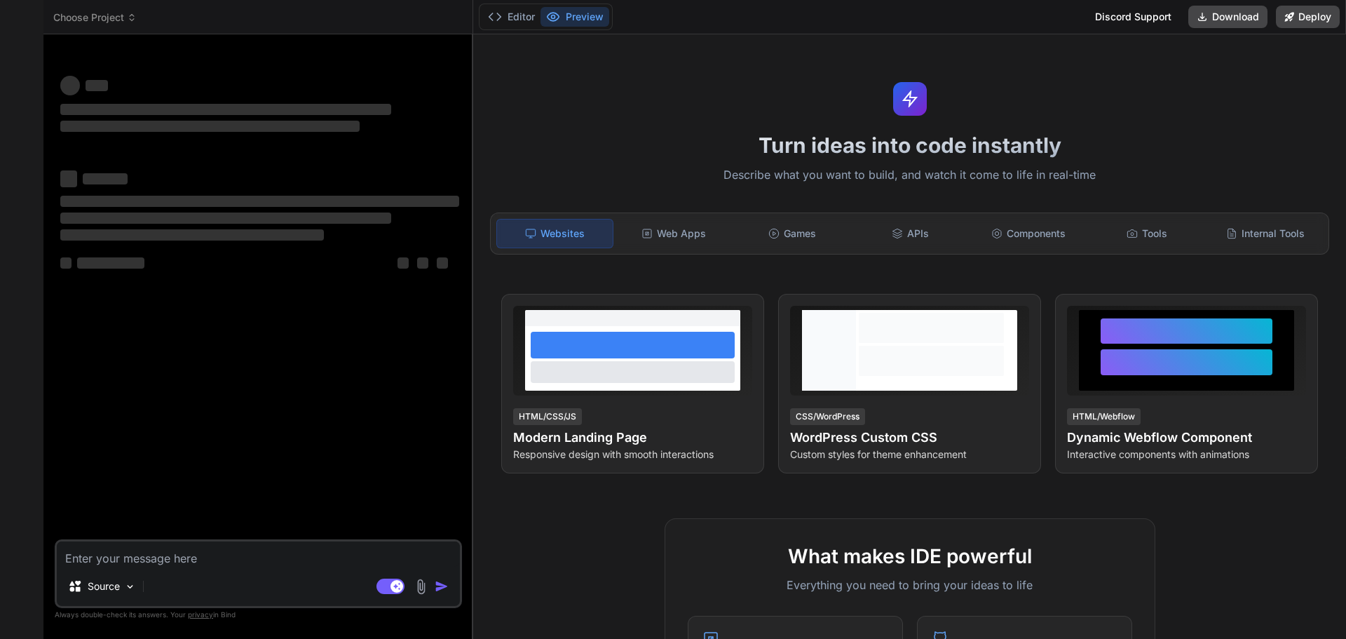  Describe the element at coordinates (910, 585) in the screenshot. I see `p: Everything you need to bring your ideas to life` at that location.